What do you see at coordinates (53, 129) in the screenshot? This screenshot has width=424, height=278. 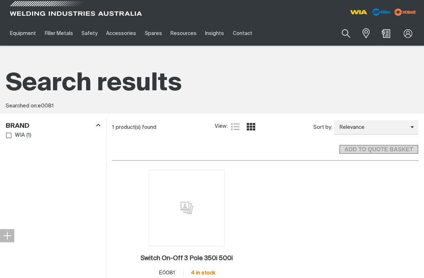 I see `aside: Filters` at bounding box center [53, 129].